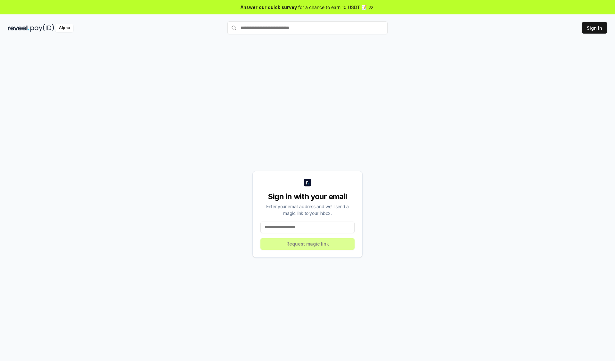 The width and height of the screenshot is (615, 361). I want to click on span: Answer our quick survey, so click(269, 7).